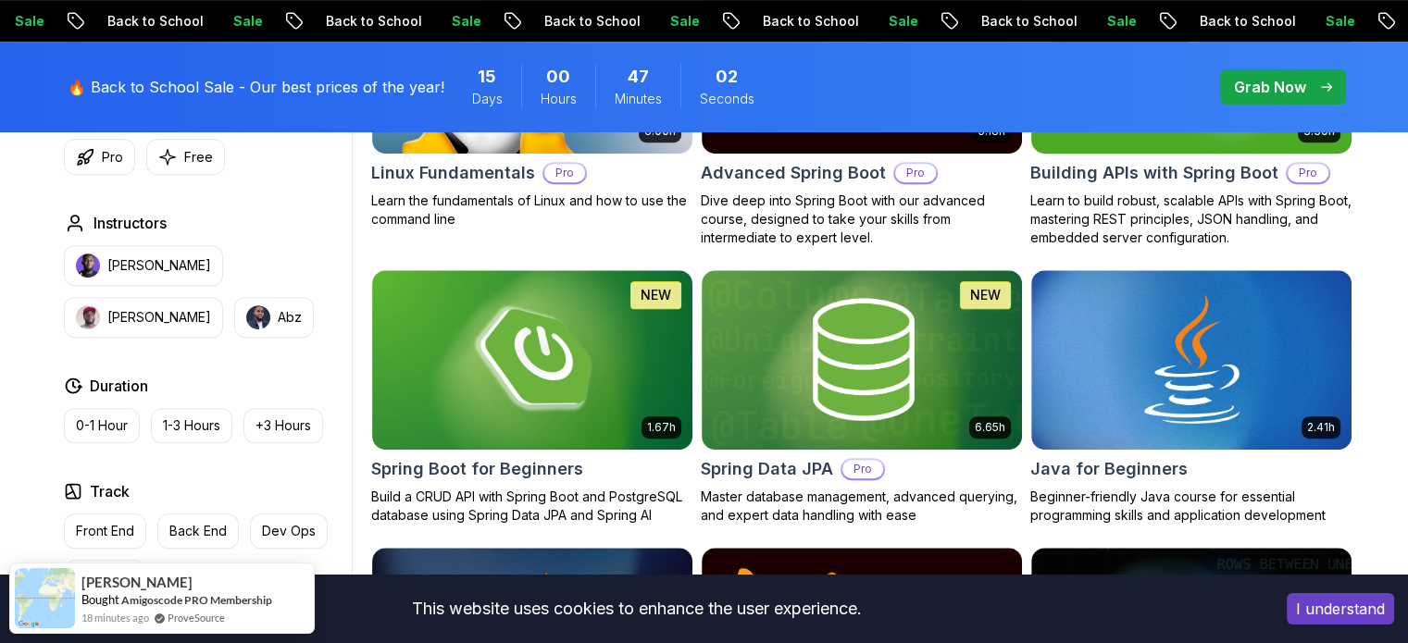  Describe the element at coordinates (274, 317) in the screenshot. I see `button: instructor imgAbz` at that location.